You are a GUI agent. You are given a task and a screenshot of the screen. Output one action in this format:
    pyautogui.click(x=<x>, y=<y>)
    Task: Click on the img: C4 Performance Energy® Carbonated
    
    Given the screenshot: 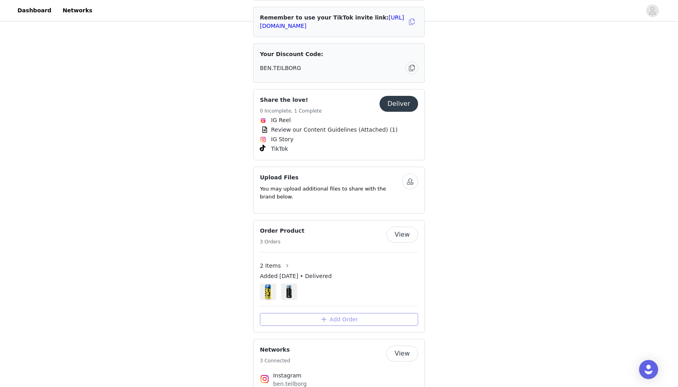 What is the action you would take?
    pyautogui.click(x=268, y=291)
    